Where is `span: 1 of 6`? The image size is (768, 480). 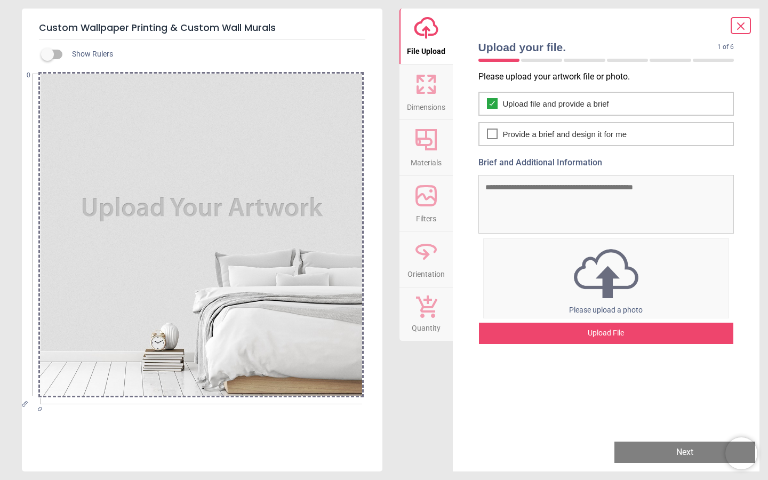 span: 1 of 6 is located at coordinates (726, 47).